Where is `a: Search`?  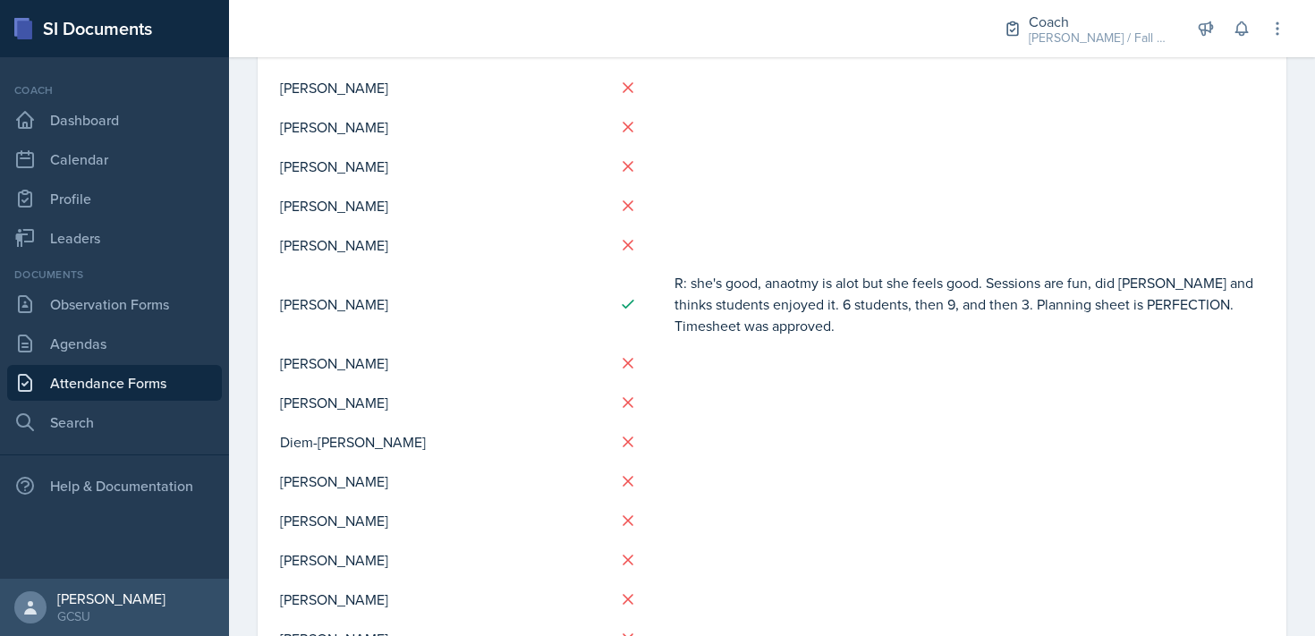
a: Search is located at coordinates (114, 422).